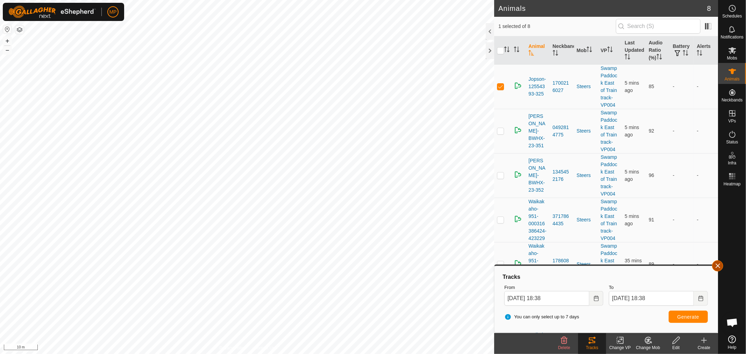 The height and width of the screenshot is (354, 746). I want to click on div: 1700216027, so click(562, 87).